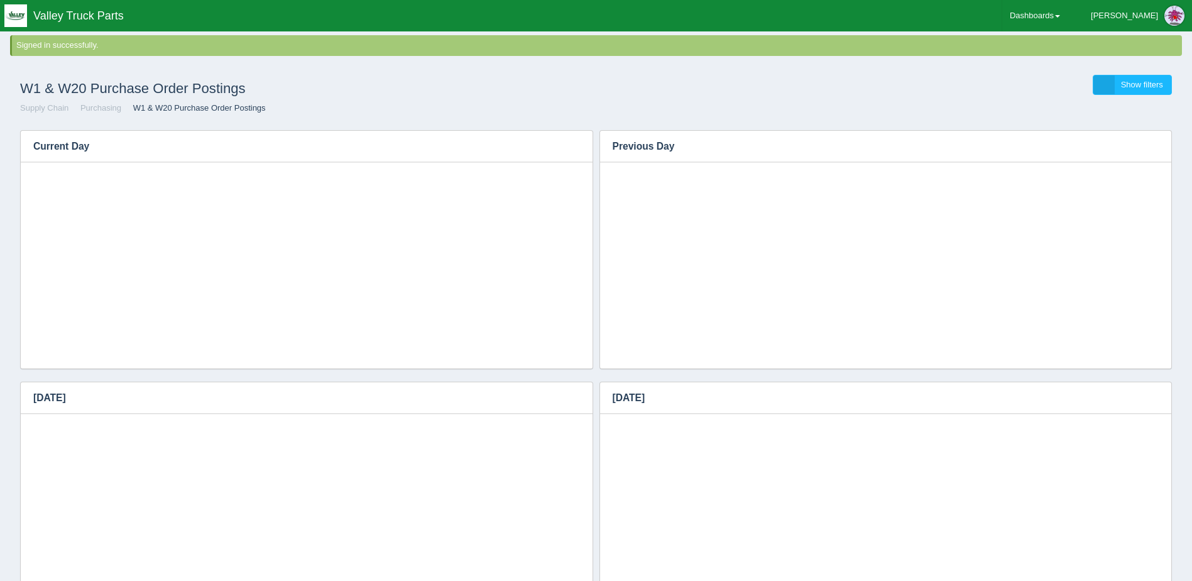 The width and height of the screenshot is (1192, 581). What do you see at coordinates (1142, 84) in the screenshot?
I see `span: Show filters` at bounding box center [1142, 84].